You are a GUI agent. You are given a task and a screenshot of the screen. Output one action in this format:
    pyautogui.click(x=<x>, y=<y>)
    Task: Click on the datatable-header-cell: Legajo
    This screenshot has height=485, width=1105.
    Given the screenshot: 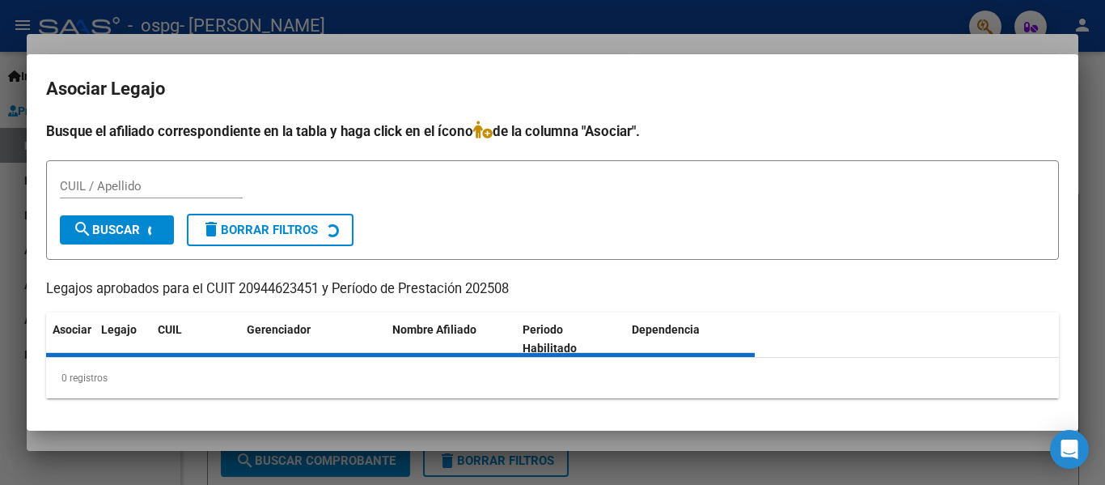 What is the action you would take?
    pyautogui.click(x=123, y=339)
    